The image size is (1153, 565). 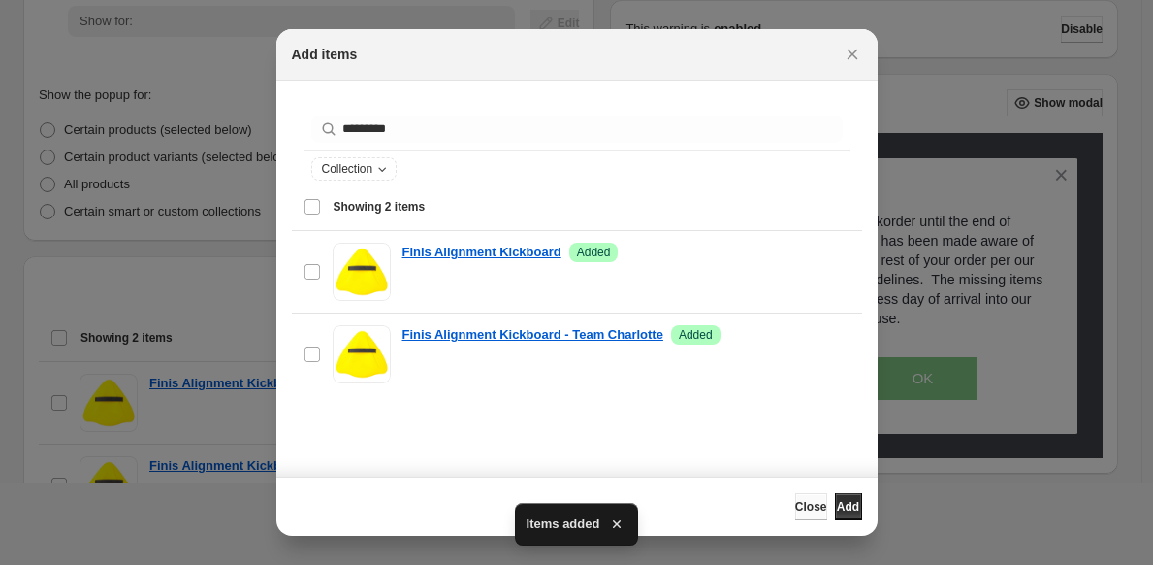 What do you see at coordinates (482, 252) in the screenshot?
I see `p: Finis Alignment Kickboard` at bounding box center [482, 252].